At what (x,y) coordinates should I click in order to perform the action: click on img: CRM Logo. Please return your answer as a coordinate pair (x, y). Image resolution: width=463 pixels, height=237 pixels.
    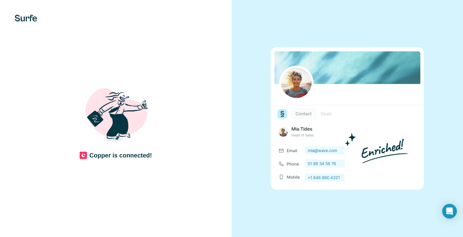
    Looking at the image, I should click on (83, 155).